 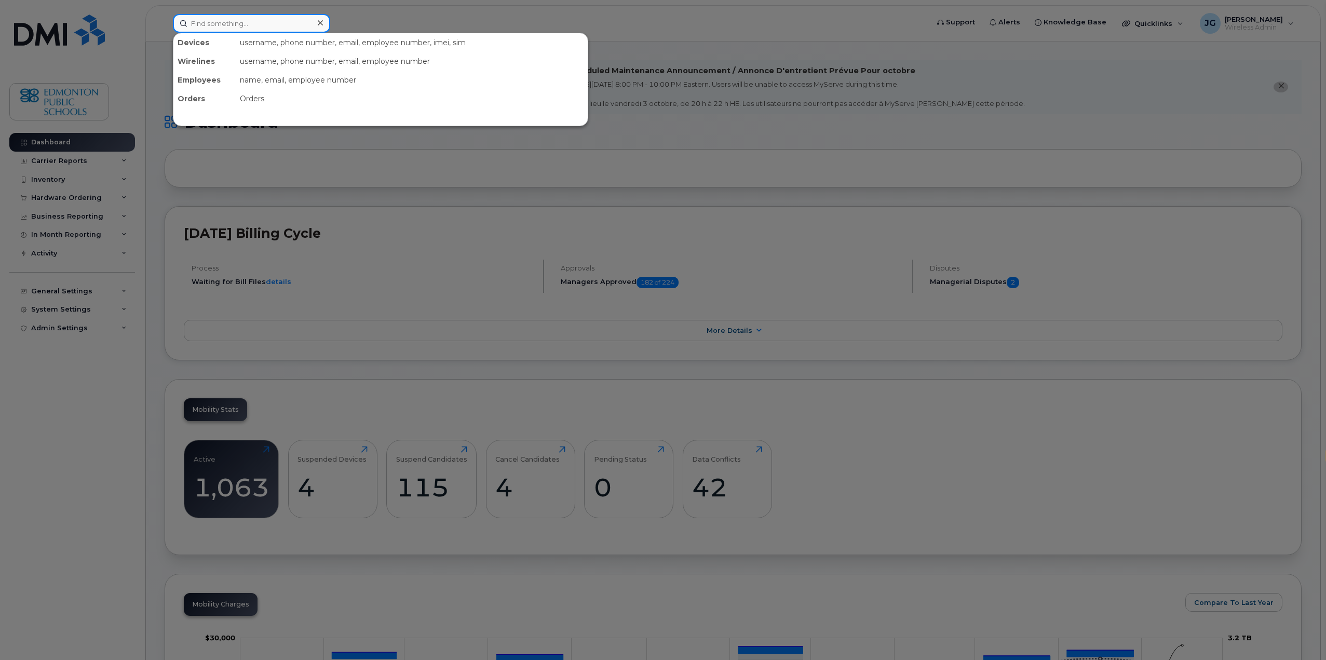 What do you see at coordinates (205, 61) in the screenshot?
I see `div: Wirelines` at bounding box center [205, 61].